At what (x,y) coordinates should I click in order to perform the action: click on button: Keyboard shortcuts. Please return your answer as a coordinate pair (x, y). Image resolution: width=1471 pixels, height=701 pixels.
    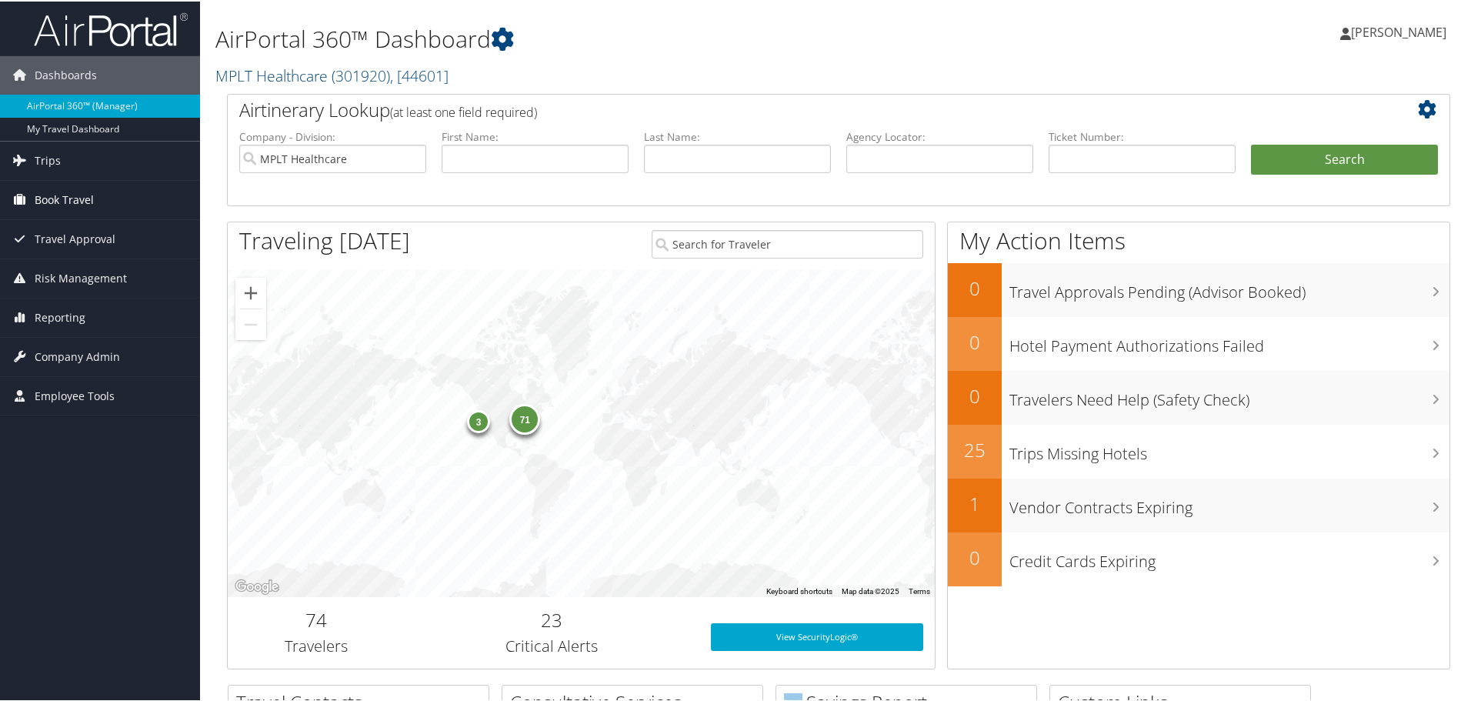
    Looking at the image, I should click on (799, 590).